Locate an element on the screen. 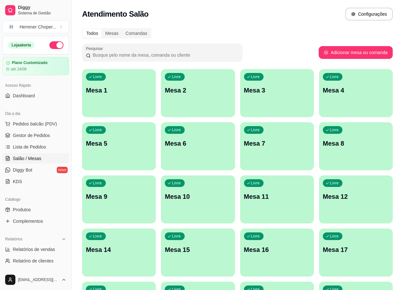 The image size is (403, 290). span: Gestor de Pedidos is located at coordinates (31, 136).